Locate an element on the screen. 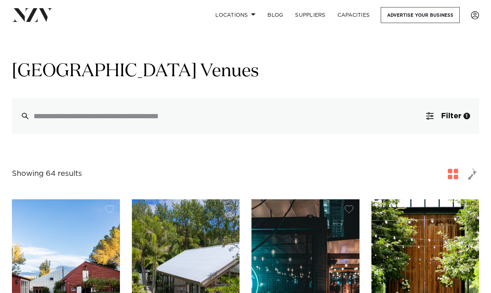  div: 1 is located at coordinates (467, 116).